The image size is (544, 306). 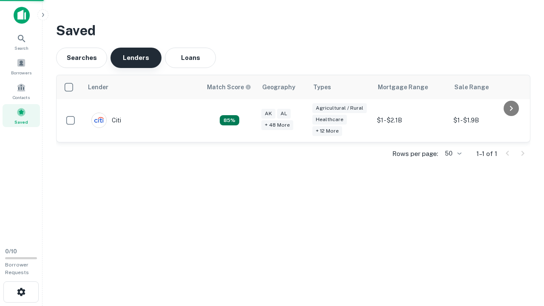 What do you see at coordinates (229, 87) in the screenshot?
I see `th: Capitalize uses an advanced AI algorithm to match your search with the best lender. The match sco...` at bounding box center [229, 87].